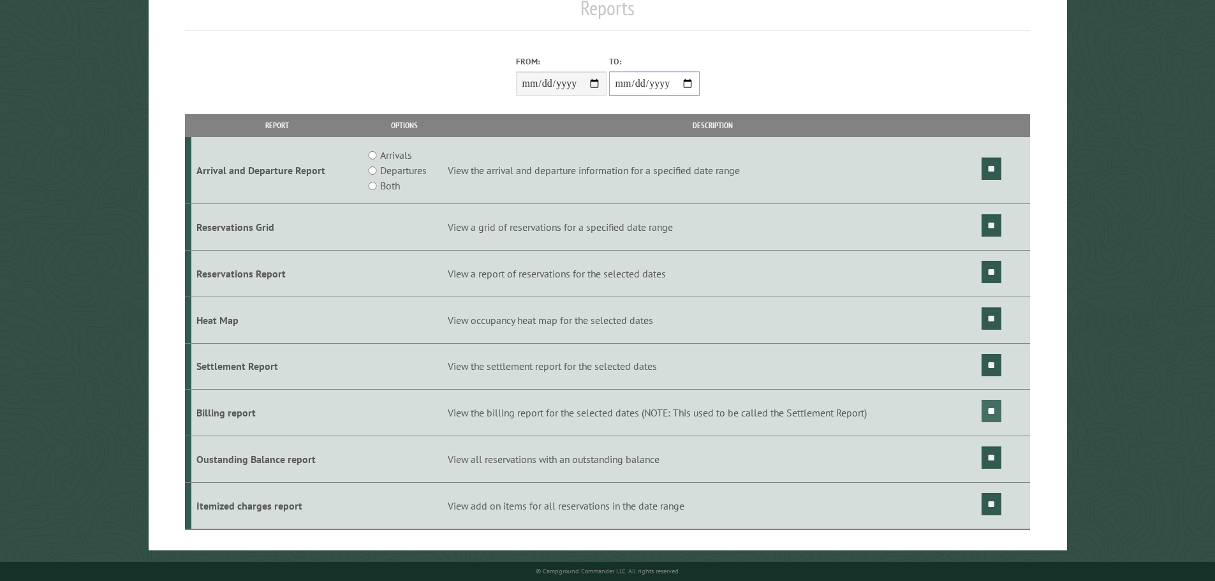  I want to click on td: View the billing report for the selected dates (NOTE: This used to be called the Settlement Report), so click(713, 413).